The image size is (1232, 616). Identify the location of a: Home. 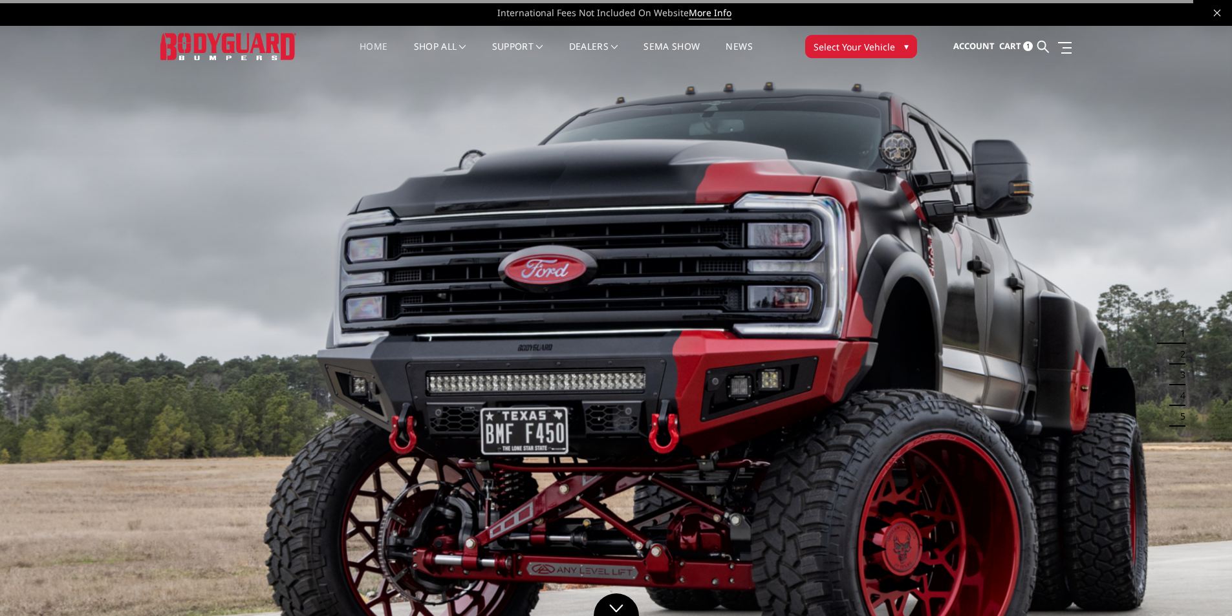
(373, 54).